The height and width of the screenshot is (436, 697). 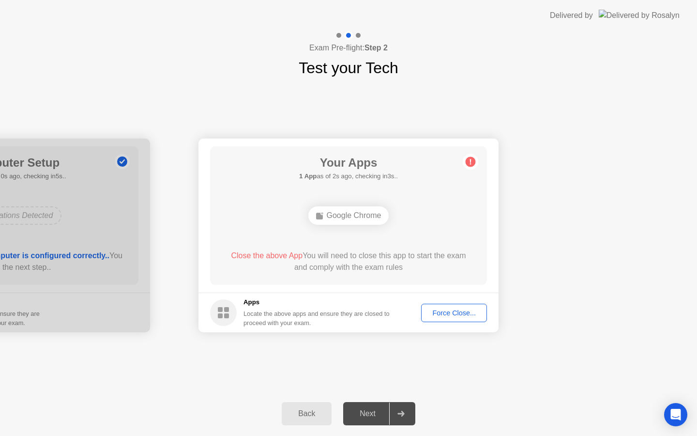 I want to click on h5: as of 2s ago, checking in3s.., so click(x=348, y=176).